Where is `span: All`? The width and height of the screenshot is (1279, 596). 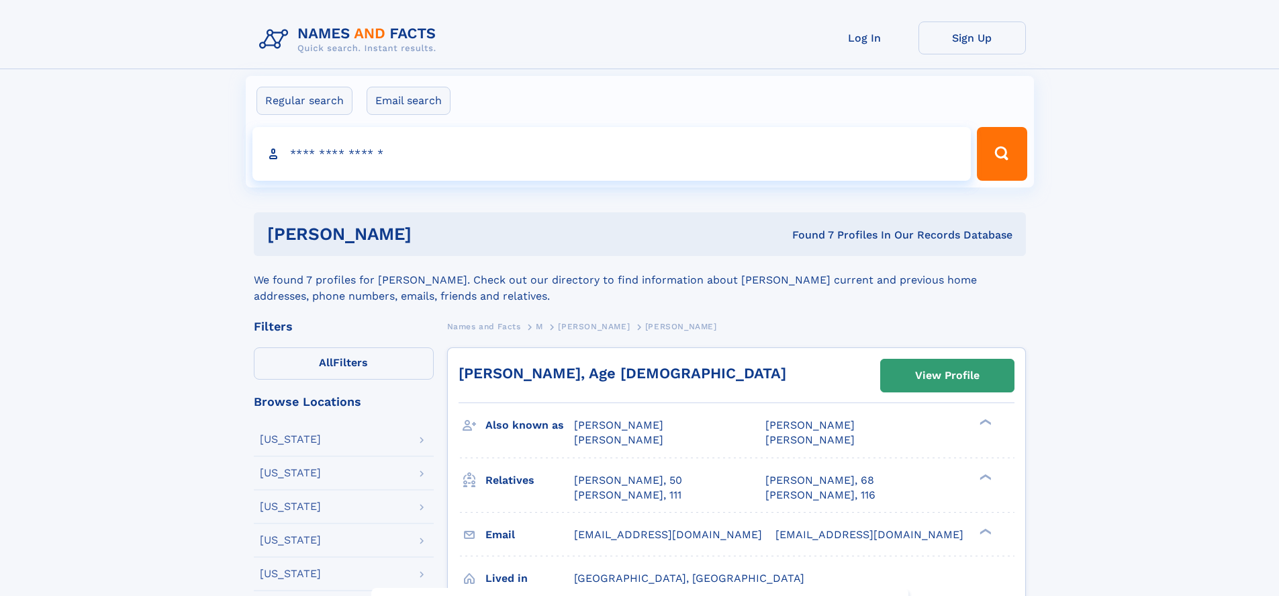
span: All is located at coordinates (326, 362).